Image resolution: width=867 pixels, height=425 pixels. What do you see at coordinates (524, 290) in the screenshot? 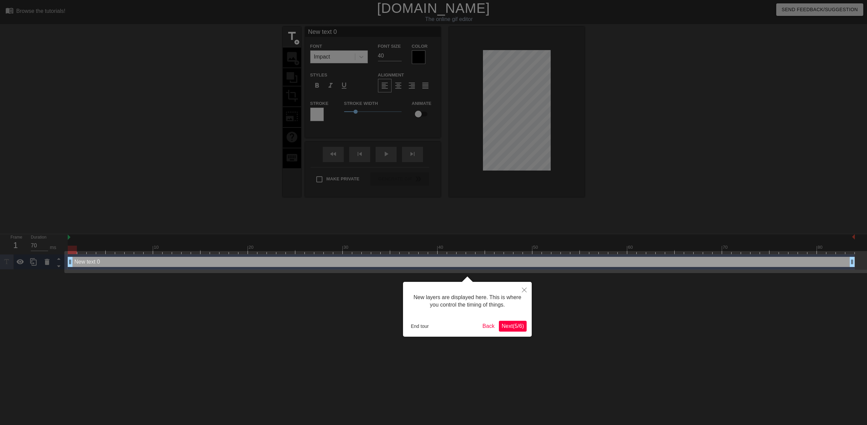
I see `button: Close` at bounding box center [524, 290].